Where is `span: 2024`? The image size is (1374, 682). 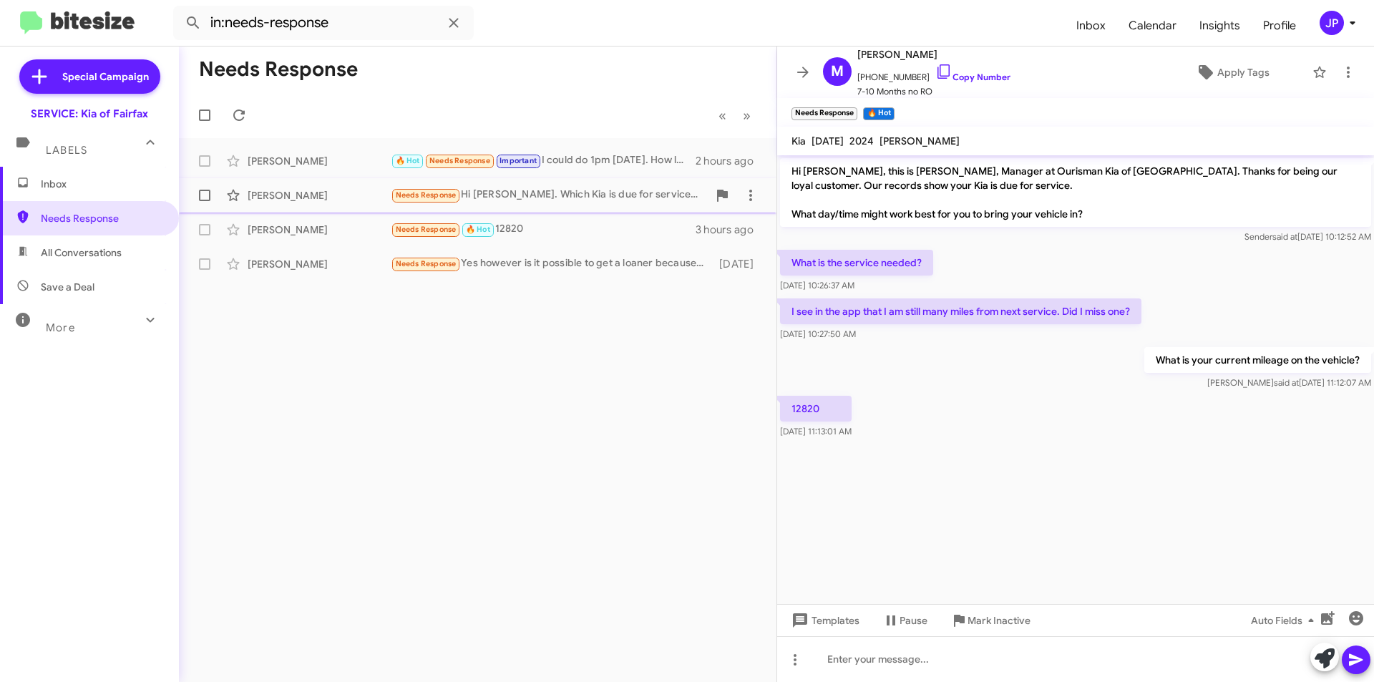 span: 2024 is located at coordinates (862, 141).